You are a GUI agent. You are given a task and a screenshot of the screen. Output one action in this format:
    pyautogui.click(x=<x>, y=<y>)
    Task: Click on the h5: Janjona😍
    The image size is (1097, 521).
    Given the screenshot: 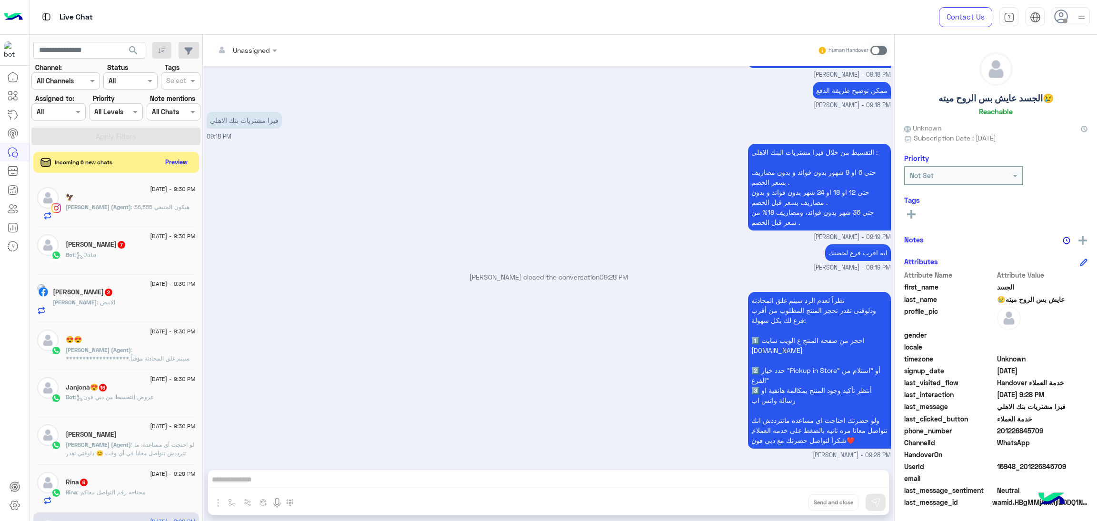 What is the action you would take?
    pyautogui.click(x=87, y=387)
    